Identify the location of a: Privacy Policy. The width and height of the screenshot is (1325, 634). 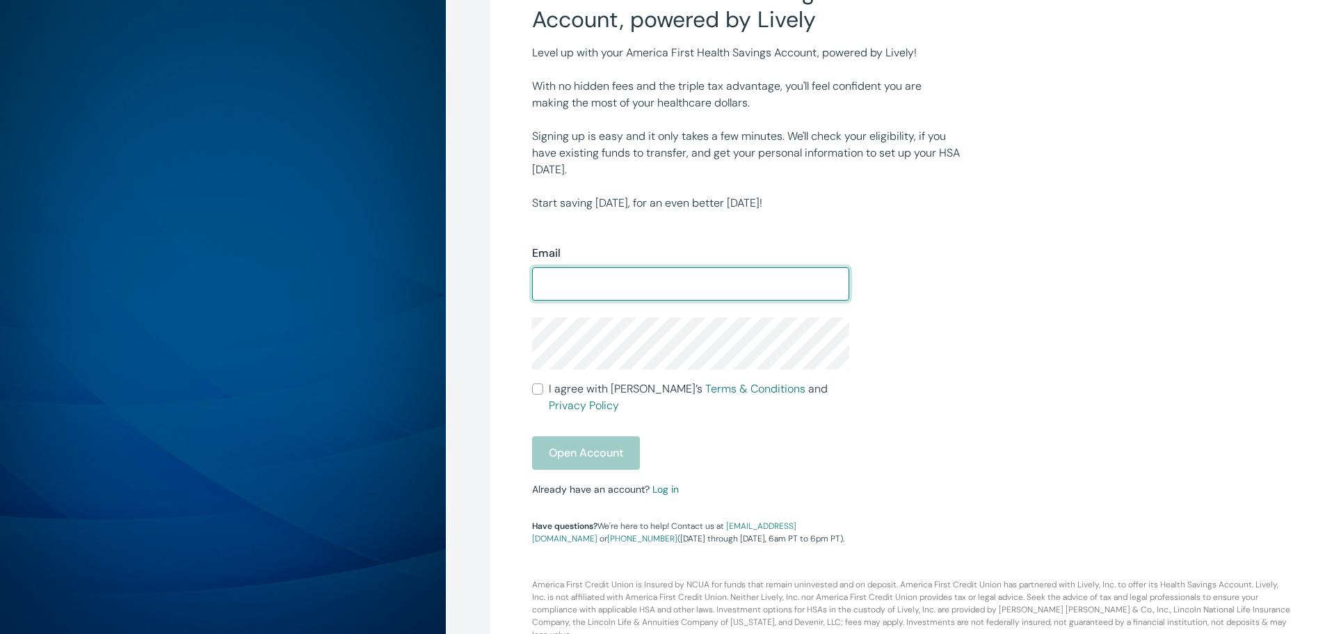
(584, 405).